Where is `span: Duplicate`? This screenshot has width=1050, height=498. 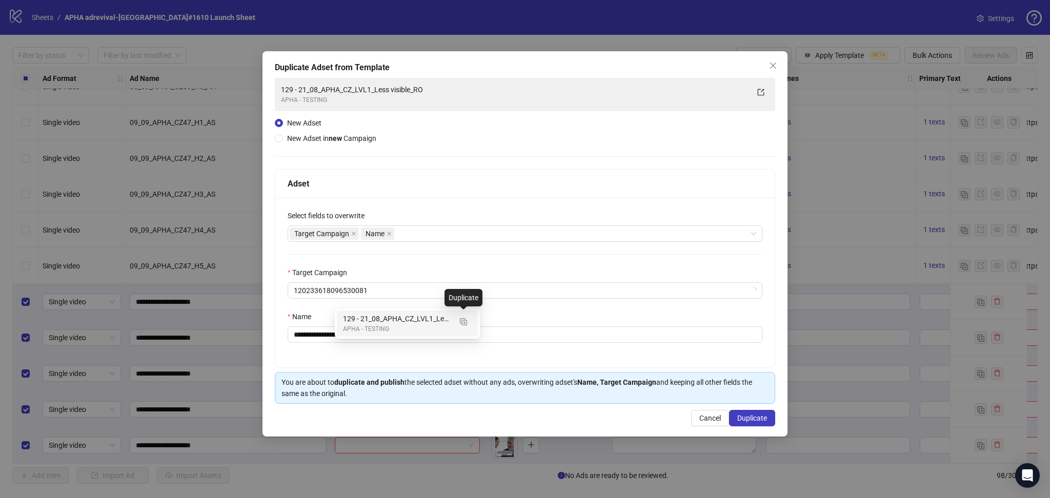 span: Duplicate is located at coordinates (752, 418).